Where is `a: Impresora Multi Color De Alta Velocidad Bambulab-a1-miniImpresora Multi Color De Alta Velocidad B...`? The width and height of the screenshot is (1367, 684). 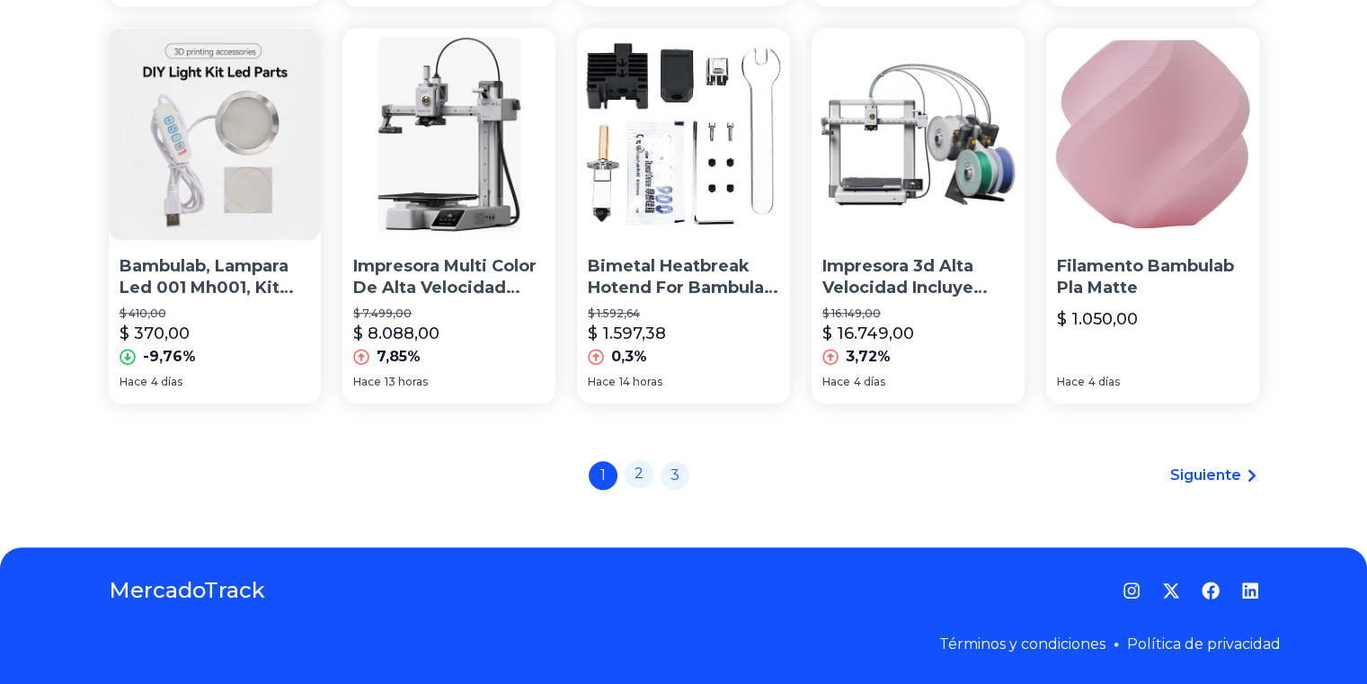 a: Impresora Multi Color De Alta Velocidad Bambulab-a1-miniImpresora Multi Color De Alta Velocidad B... is located at coordinates (449, 216).